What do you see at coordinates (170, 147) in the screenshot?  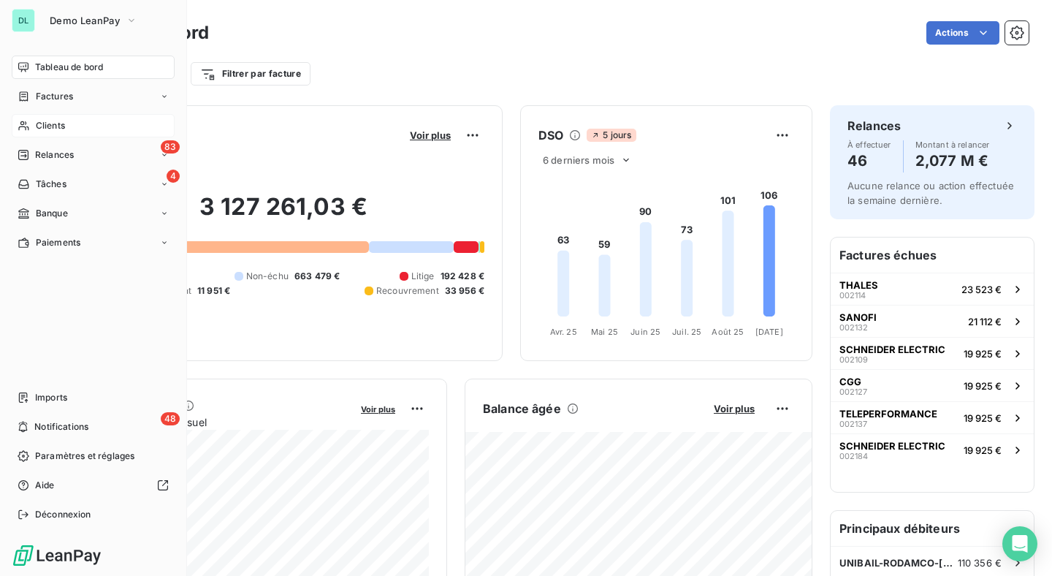 I see `span: 83` at bounding box center [170, 147].